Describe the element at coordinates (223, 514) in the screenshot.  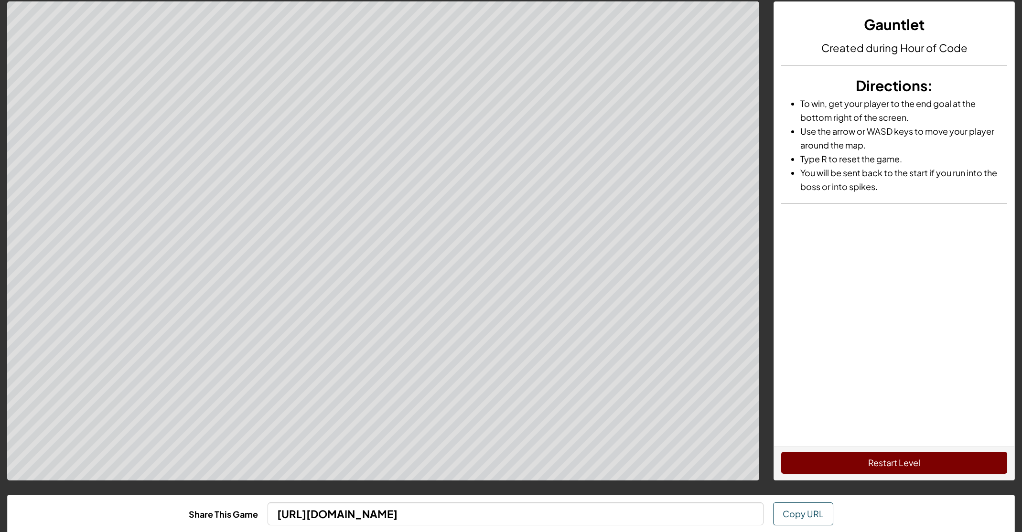
I see `b: Share This Game` at that location.